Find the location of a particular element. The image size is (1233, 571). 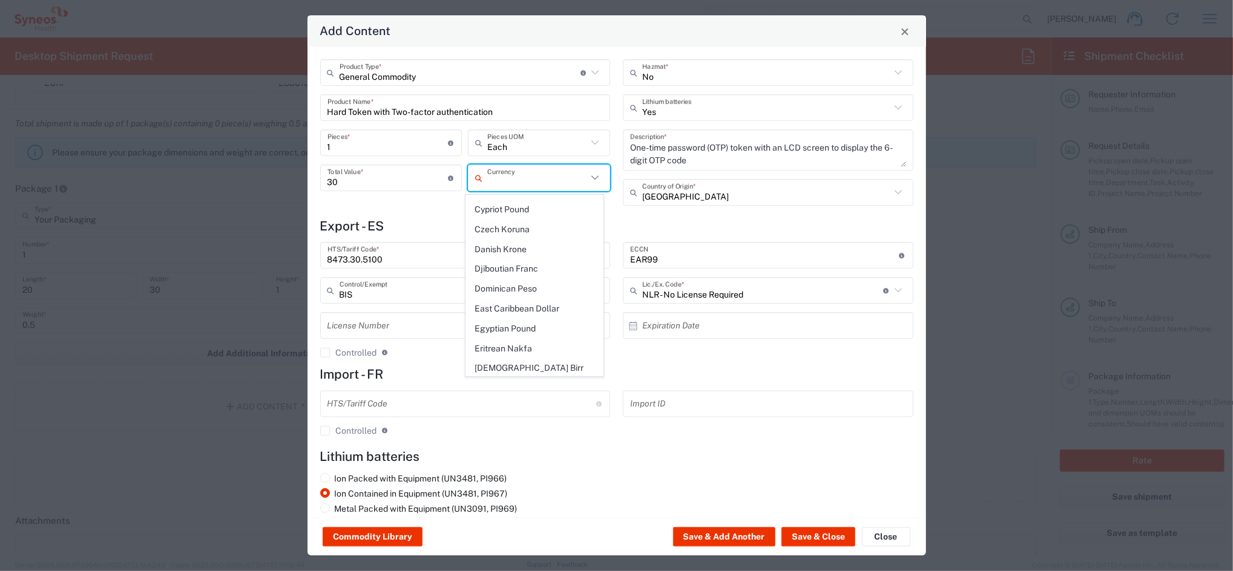

span: Cypriot Pound is located at coordinates (534, 209).